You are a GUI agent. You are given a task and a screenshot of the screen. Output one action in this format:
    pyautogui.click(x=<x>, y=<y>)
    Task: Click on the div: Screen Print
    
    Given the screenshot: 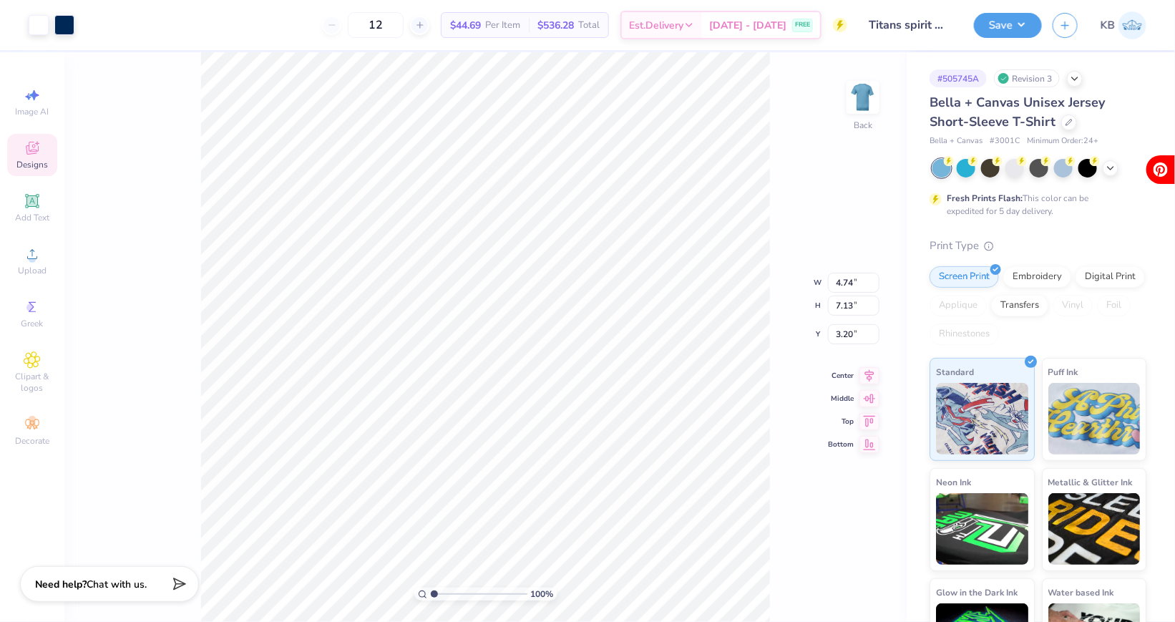 What is the action you would take?
    pyautogui.click(x=964, y=277)
    